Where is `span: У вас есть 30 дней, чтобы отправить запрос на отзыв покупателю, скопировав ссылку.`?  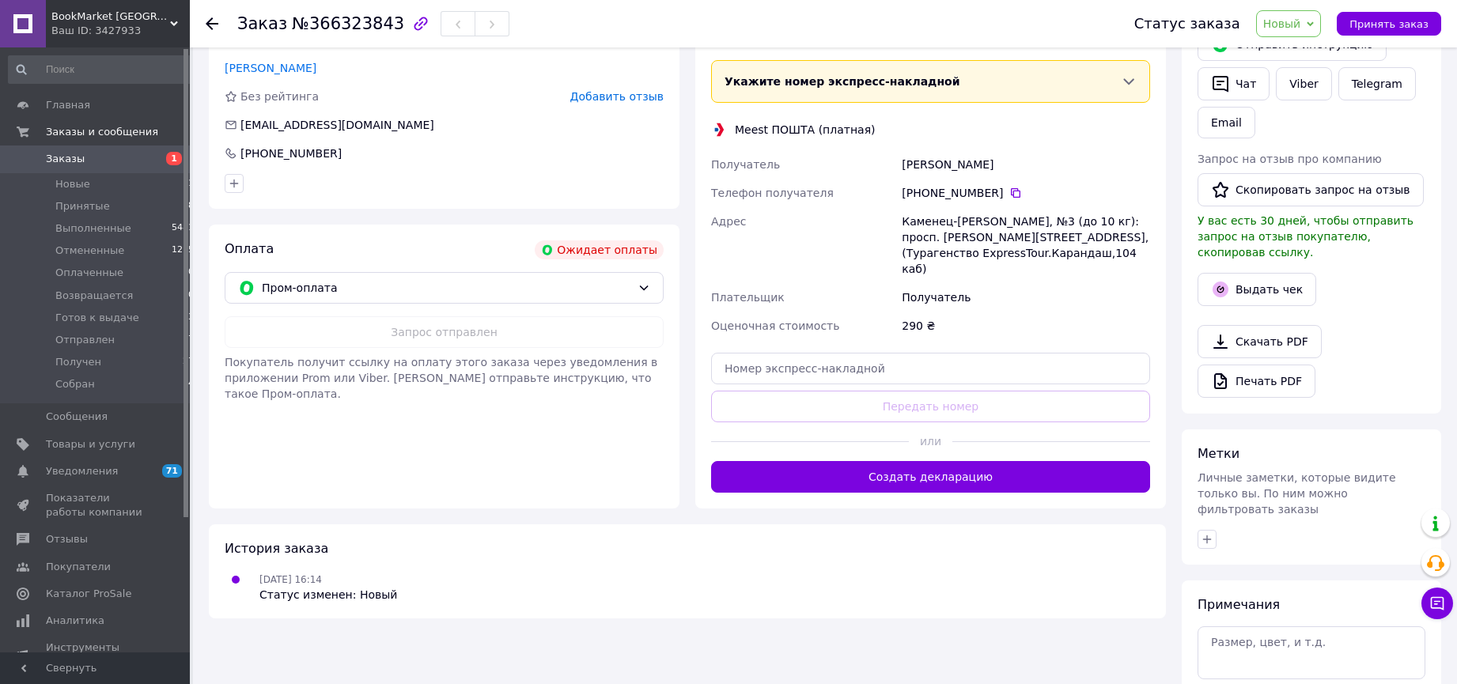
span: У вас есть 30 дней, чтобы отправить запрос на отзыв покупателю, скопировав ссылку. is located at coordinates (1305, 236).